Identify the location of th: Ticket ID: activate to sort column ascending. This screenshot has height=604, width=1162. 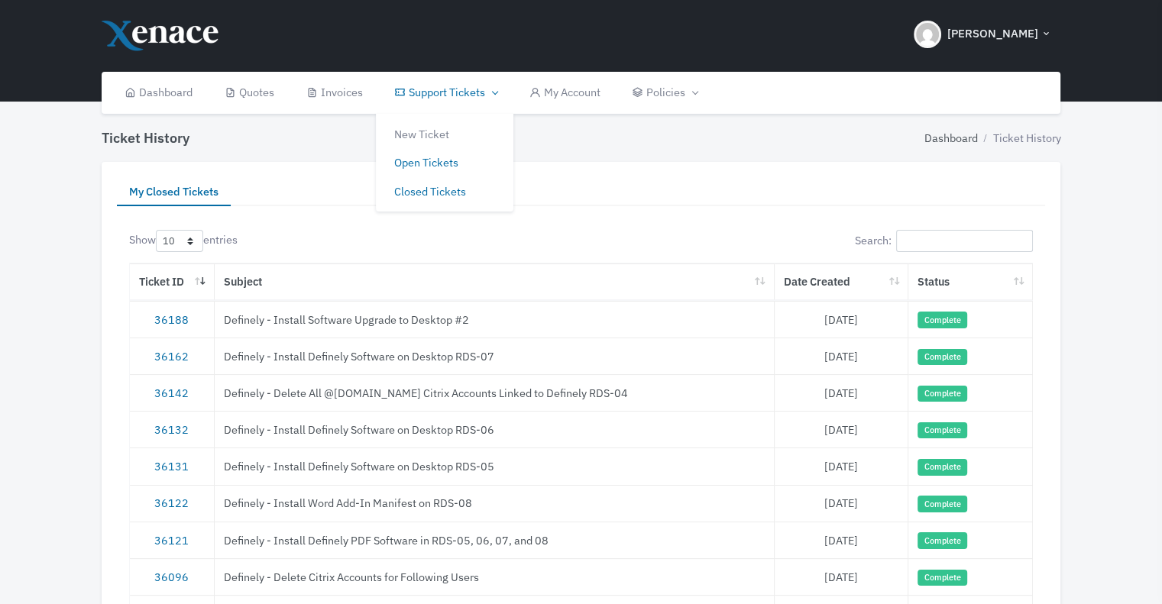
(172, 282).